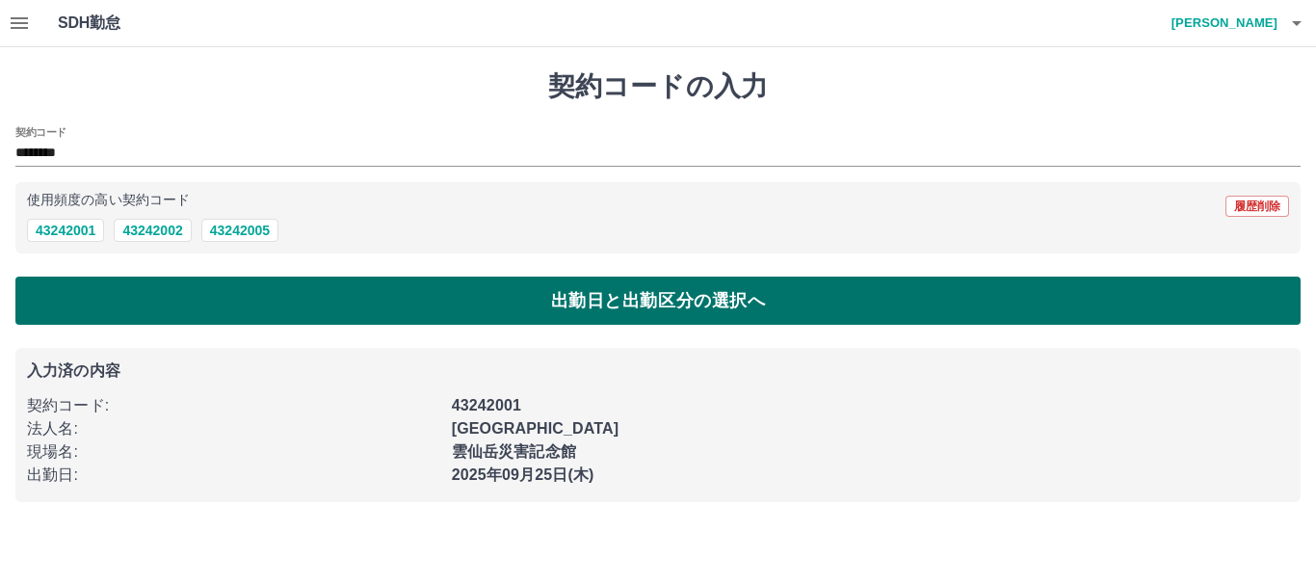 The height and width of the screenshot is (585, 1316). I want to click on p: 契約コード :, so click(233, 406).